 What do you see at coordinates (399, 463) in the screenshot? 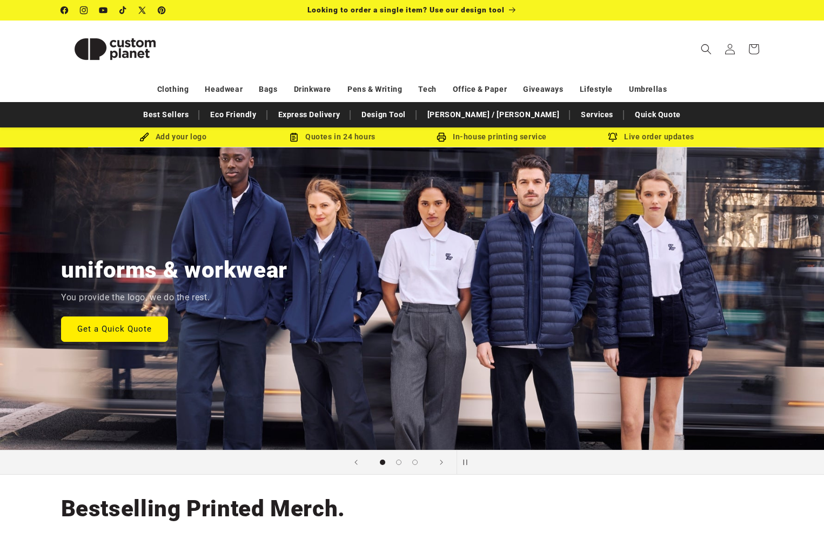
I see `button: Load slide 2 of 3` at bounding box center [399, 463].